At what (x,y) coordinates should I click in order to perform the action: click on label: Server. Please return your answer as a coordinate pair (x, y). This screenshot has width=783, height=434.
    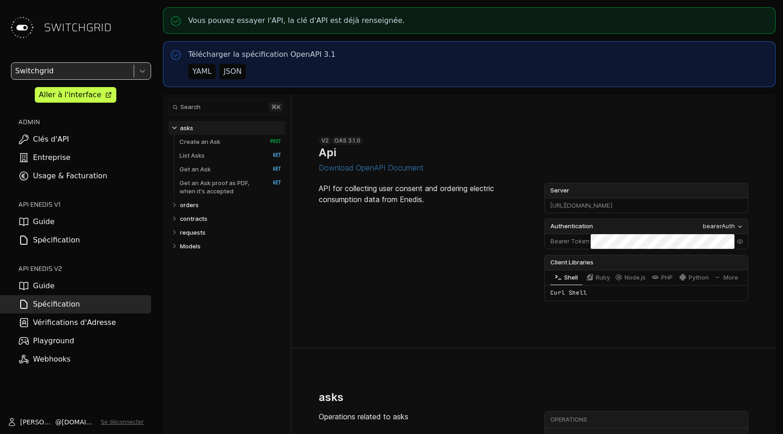
    Looking at the image, I should click on (646, 190).